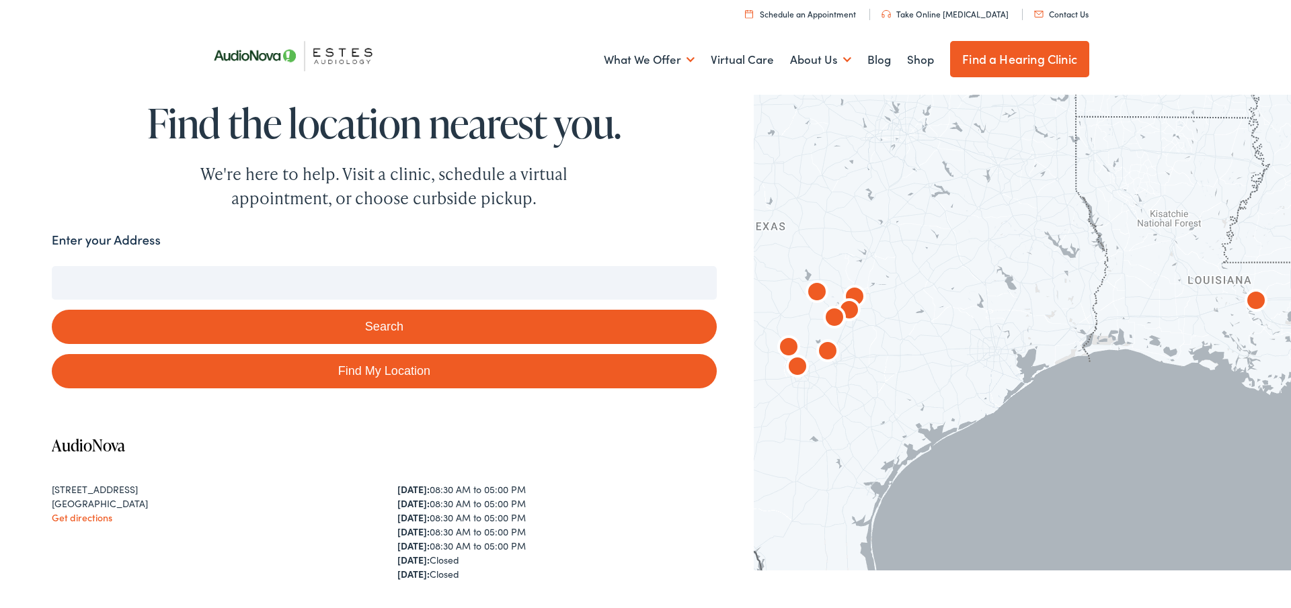 Image resolution: width=1291 pixels, height=608 pixels. I want to click on h1: Find the location nearest you., so click(384, 123).